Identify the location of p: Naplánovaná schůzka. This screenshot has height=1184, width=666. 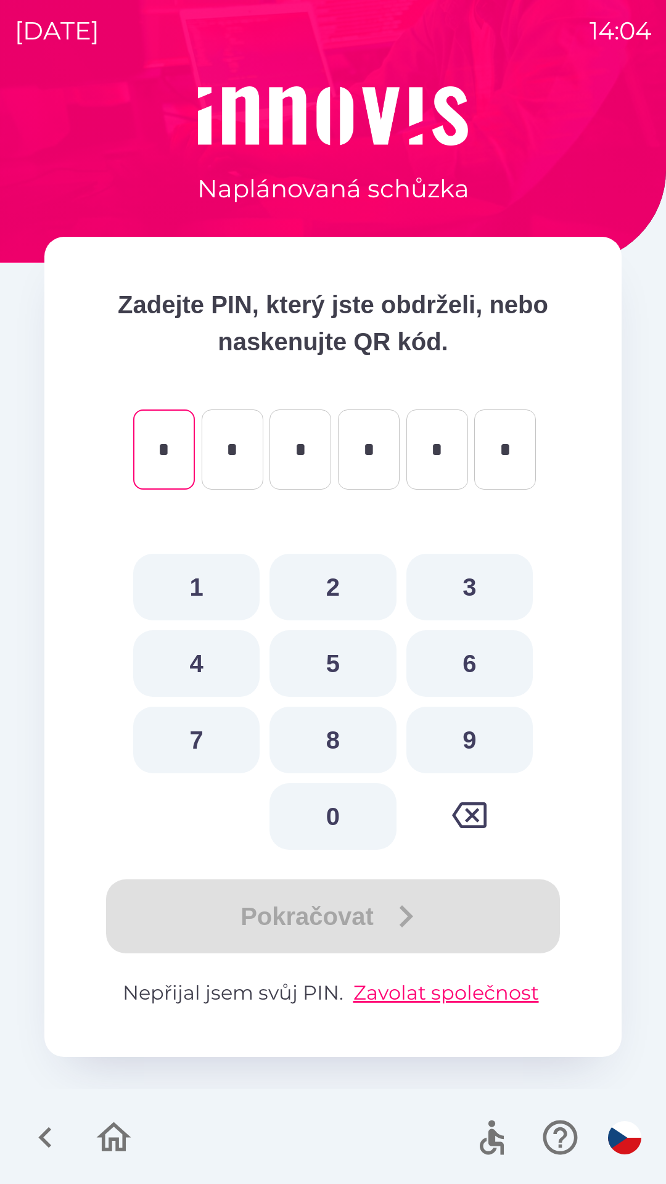
(333, 189).